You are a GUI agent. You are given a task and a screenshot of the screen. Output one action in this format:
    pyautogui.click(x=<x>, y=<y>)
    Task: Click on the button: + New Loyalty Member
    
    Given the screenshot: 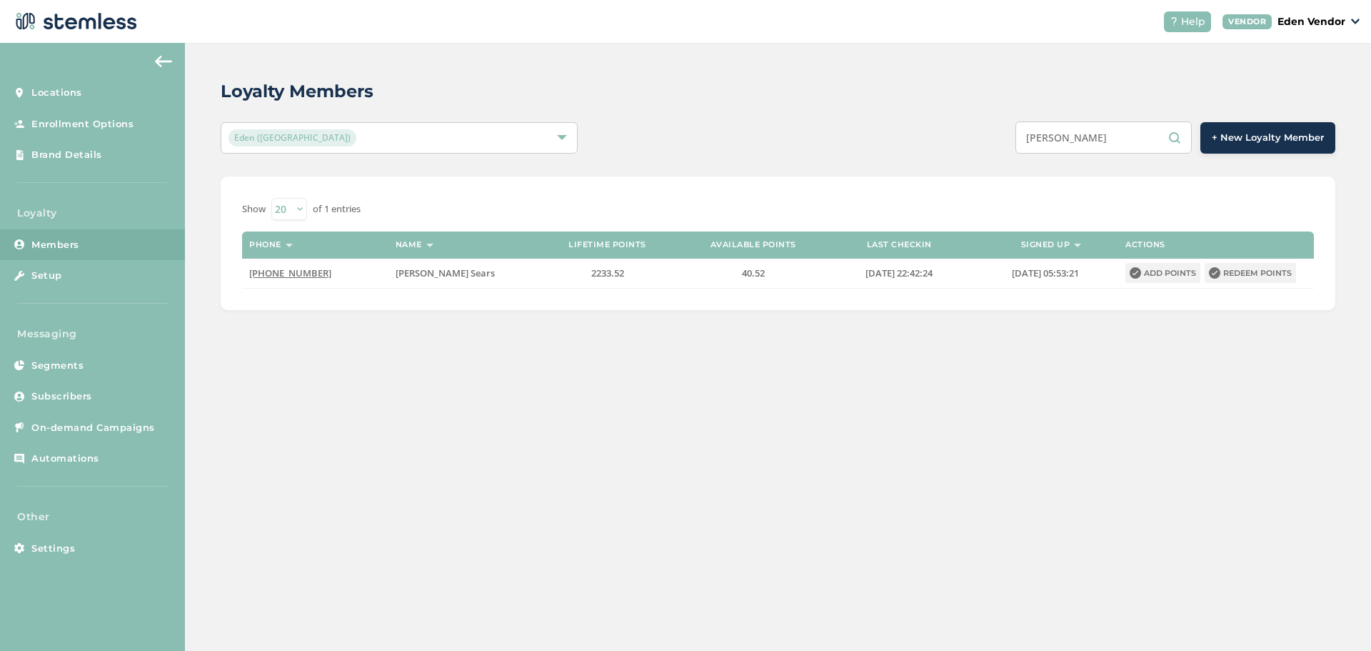 What is the action you would take?
    pyautogui.click(x=1268, y=138)
    